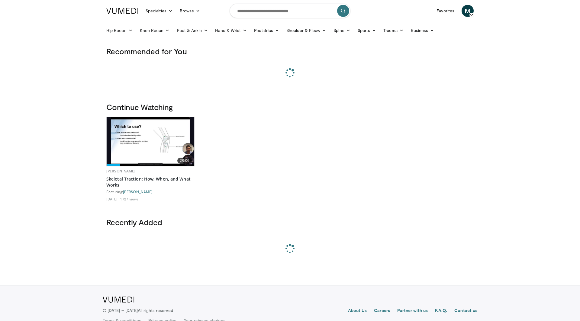 This screenshot has width=580, height=321. What do you see at coordinates (119, 30) in the screenshot?
I see `a: Hip Recon` at bounding box center [119, 30].